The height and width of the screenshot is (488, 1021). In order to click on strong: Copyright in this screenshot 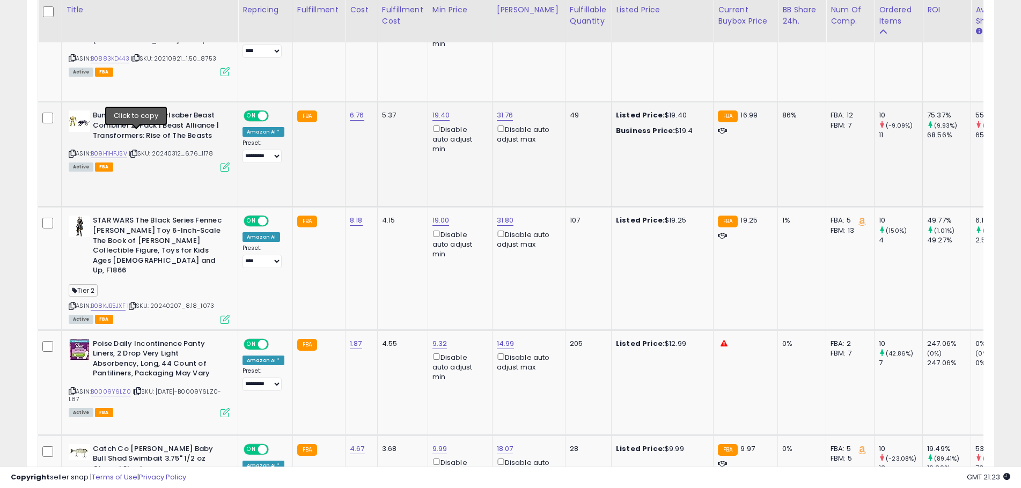, I will do `click(30, 477)`.